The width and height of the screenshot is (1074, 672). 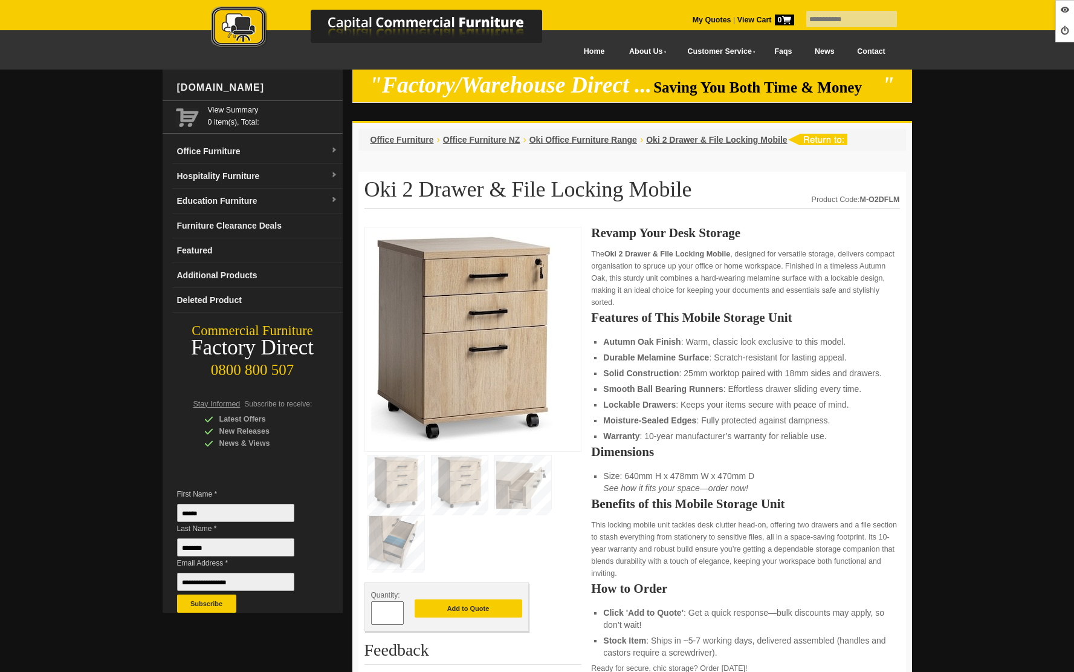 What do you see at coordinates (745, 278) in the screenshot?
I see `p: The , designed for versatile storage, delivers compact organisation to spruce up your office or h...` at bounding box center [745, 278].